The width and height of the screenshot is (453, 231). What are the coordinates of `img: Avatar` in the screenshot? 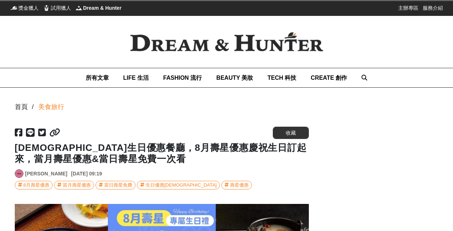 It's located at (19, 173).